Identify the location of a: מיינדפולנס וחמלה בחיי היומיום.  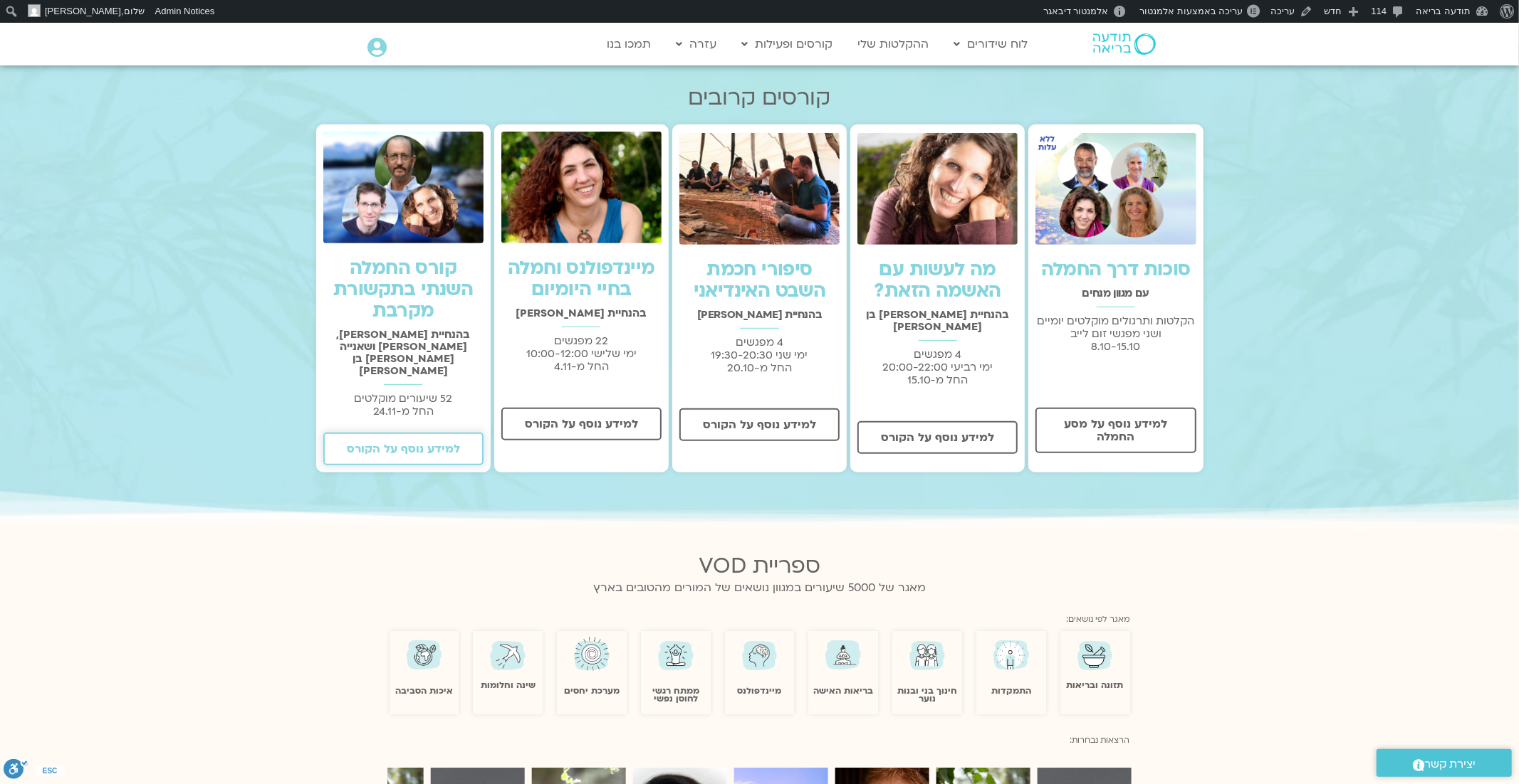
(581, 279).